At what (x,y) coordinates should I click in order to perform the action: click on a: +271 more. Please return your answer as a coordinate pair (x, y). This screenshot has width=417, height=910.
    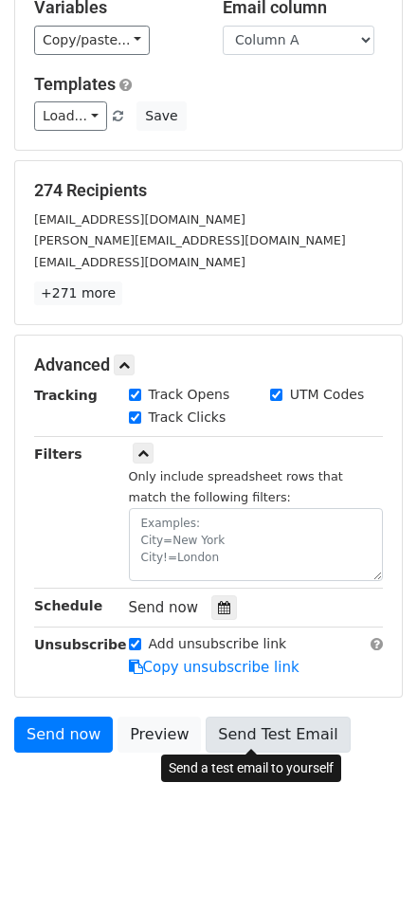
    Looking at the image, I should click on (78, 293).